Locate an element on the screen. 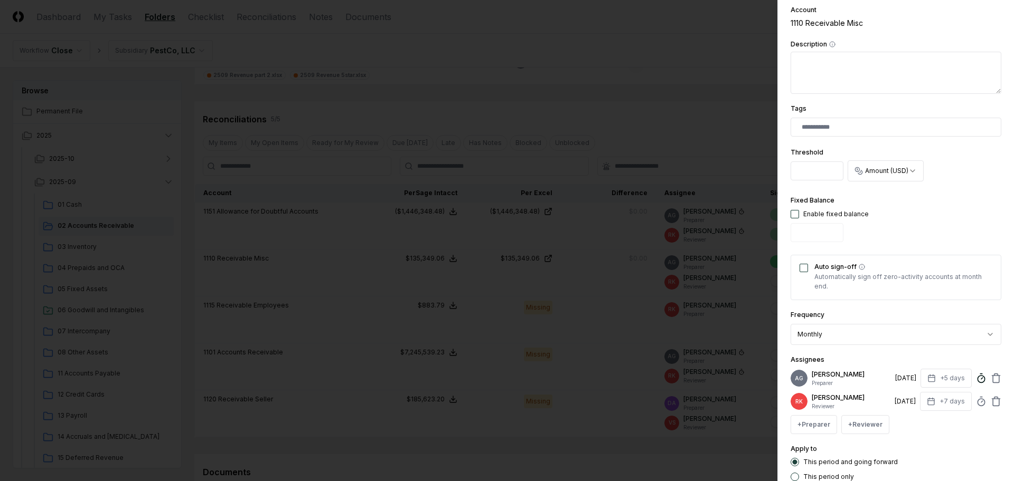 This screenshot has height=481, width=1014. label: Auto sign-off is located at coordinates (903, 267).